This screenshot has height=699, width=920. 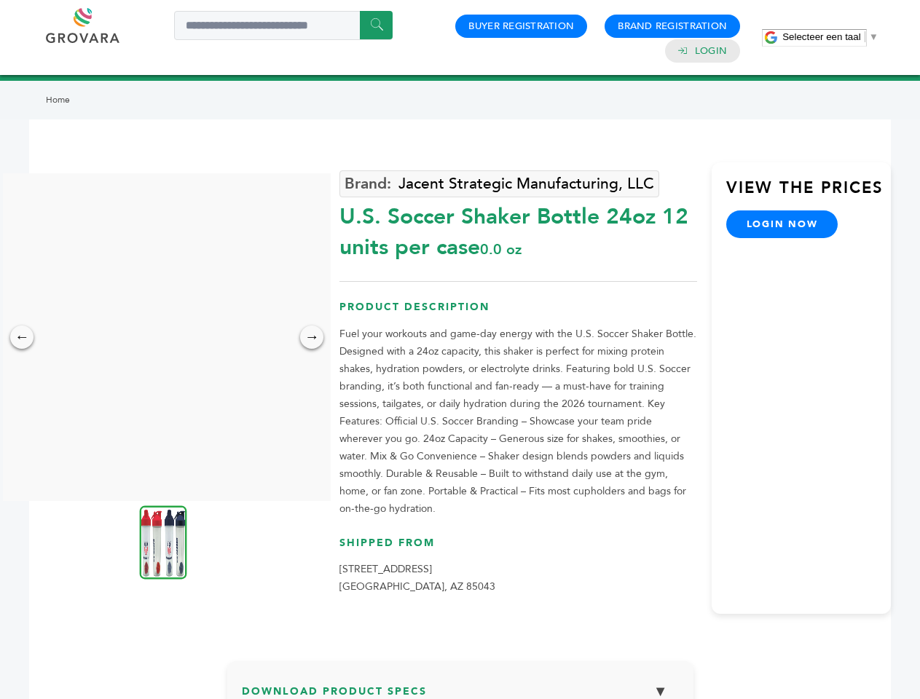 I want to click on a: Buyer Registration, so click(x=521, y=26).